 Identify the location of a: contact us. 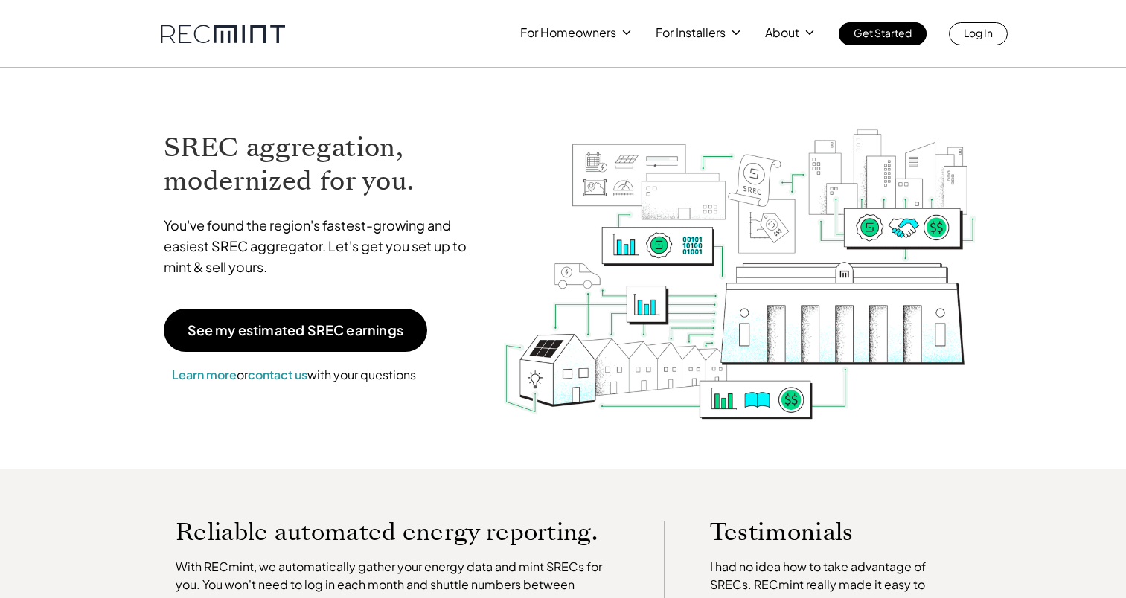
(278, 374).